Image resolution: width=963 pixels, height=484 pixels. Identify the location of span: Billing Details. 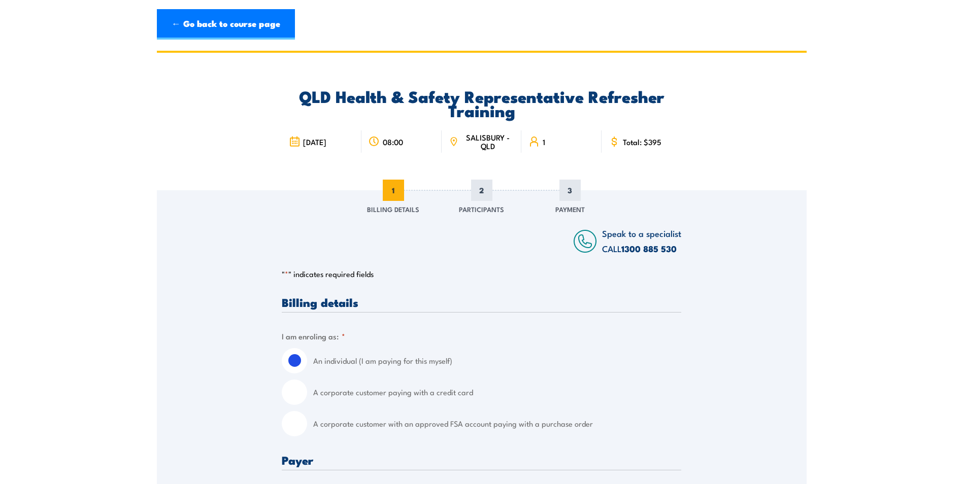
(393, 209).